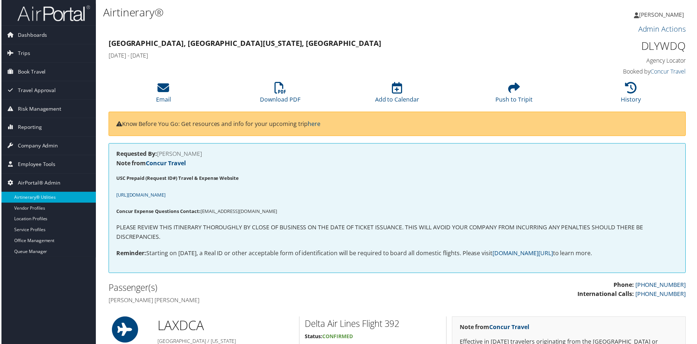 This screenshot has height=344, width=697. What do you see at coordinates (514, 95) in the screenshot?
I see `a: Push to Tripit` at bounding box center [514, 95].